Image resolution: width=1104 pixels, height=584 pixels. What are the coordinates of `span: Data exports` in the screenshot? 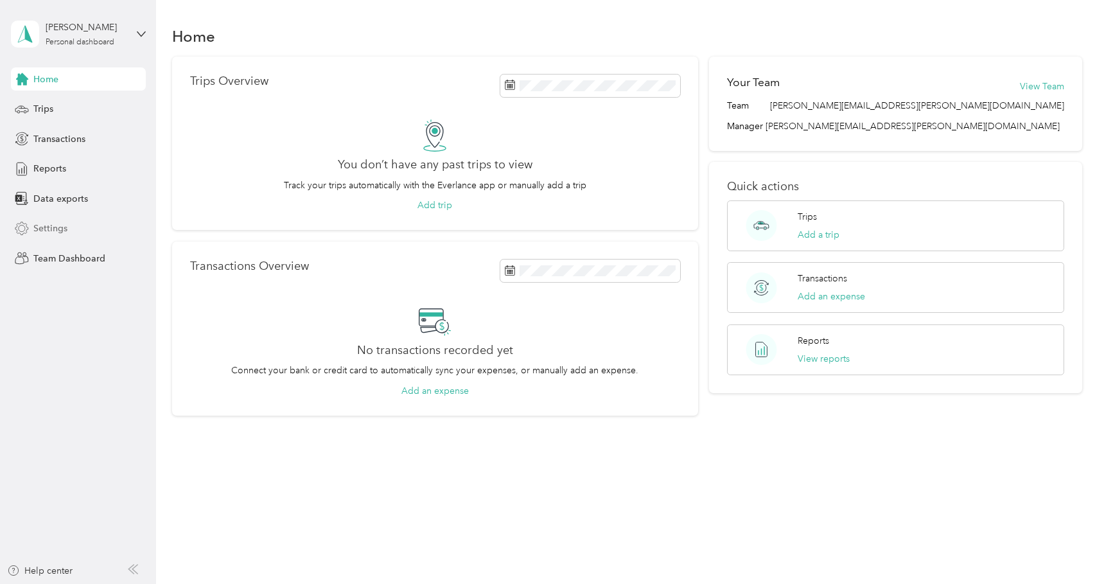 It's located at (60, 198).